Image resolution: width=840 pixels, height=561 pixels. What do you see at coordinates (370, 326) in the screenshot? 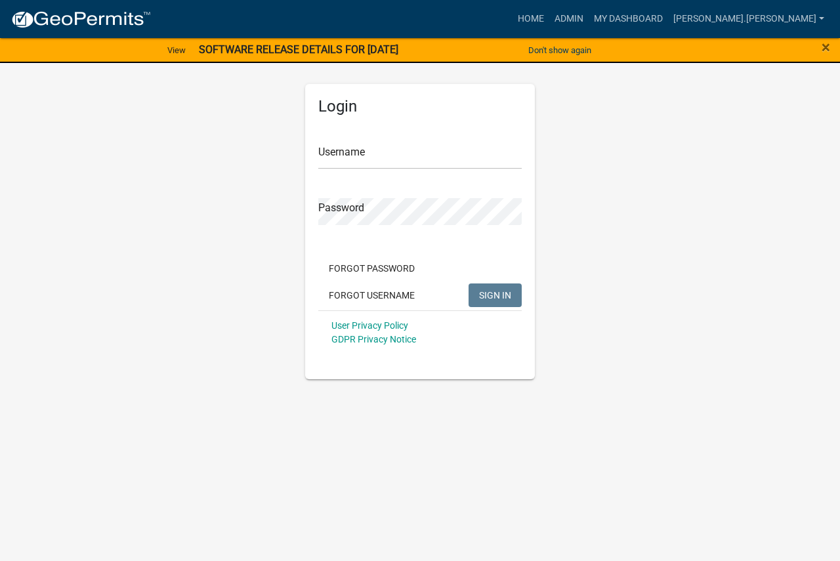
I see `a: User Privacy Policy` at bounding box center [370, 326].